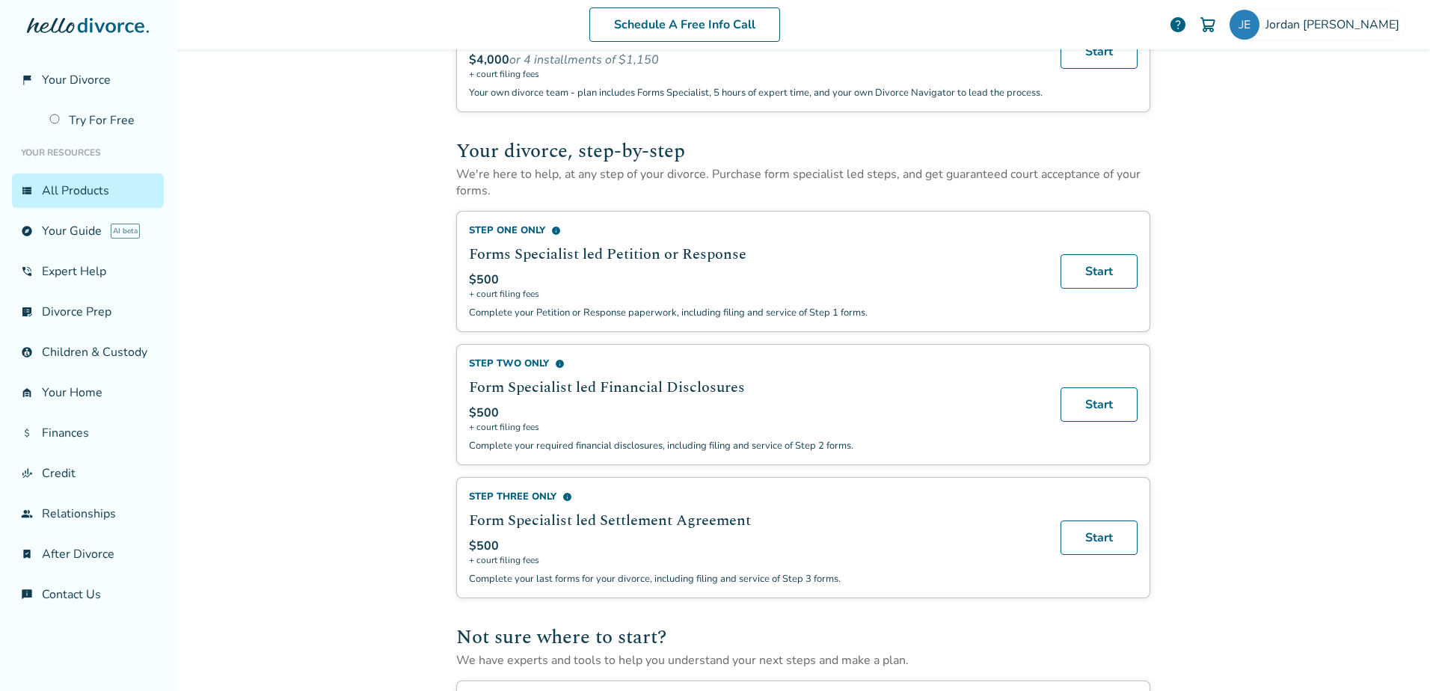  Describe the element at coordinates (88, 514) in the screenshot. I see `a: groupRelationships` at that location.